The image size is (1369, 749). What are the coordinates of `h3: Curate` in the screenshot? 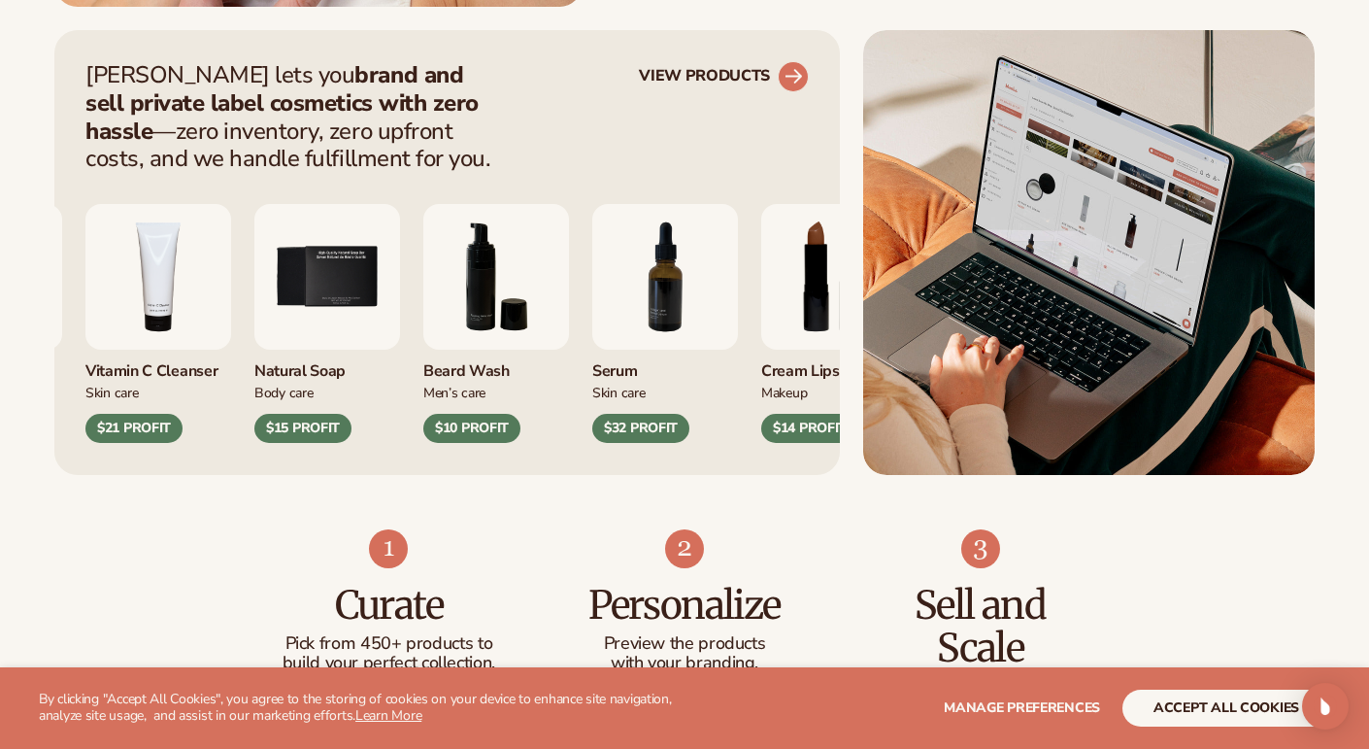 It's located at (388, 605).